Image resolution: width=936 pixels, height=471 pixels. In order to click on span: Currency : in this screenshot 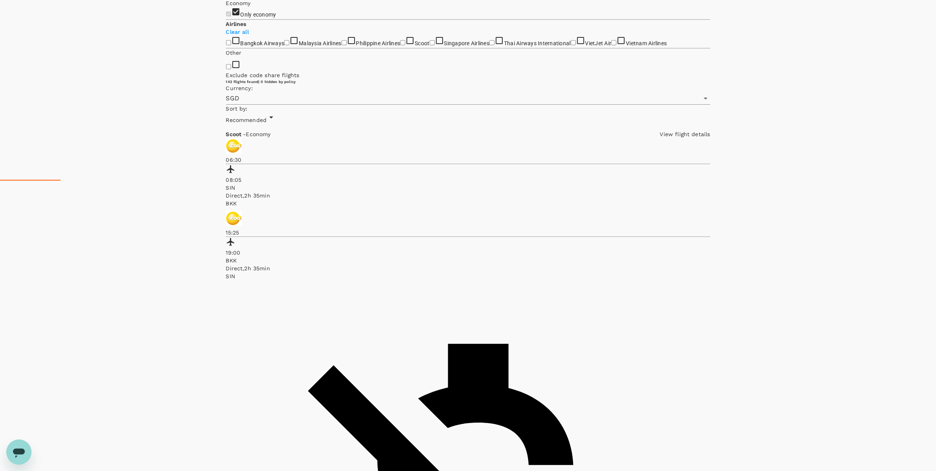, I will do `click(239, 88)`.